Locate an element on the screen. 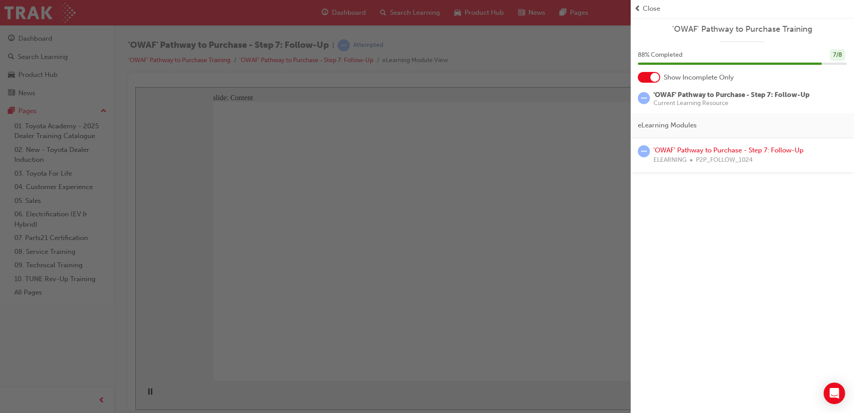  div: playback controls is located at coordinates (12, 308).